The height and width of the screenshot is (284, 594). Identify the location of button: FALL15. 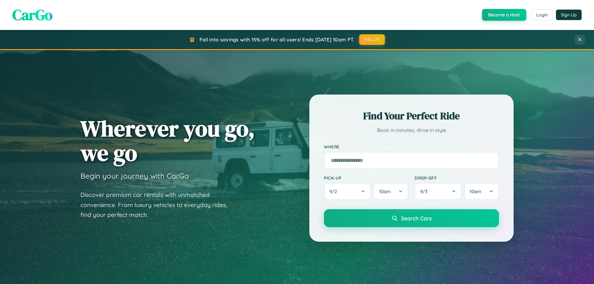
(372, 40).